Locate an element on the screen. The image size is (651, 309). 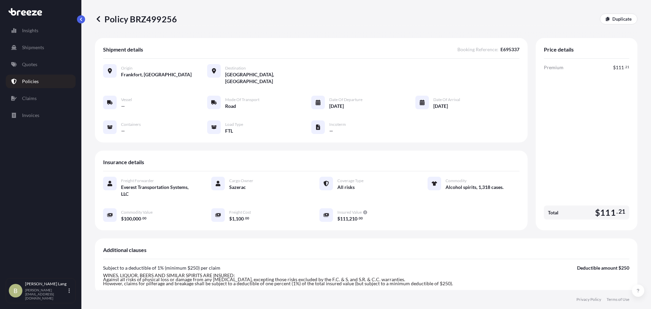
p: Privacy Policy is located at coordinates (588, 299).